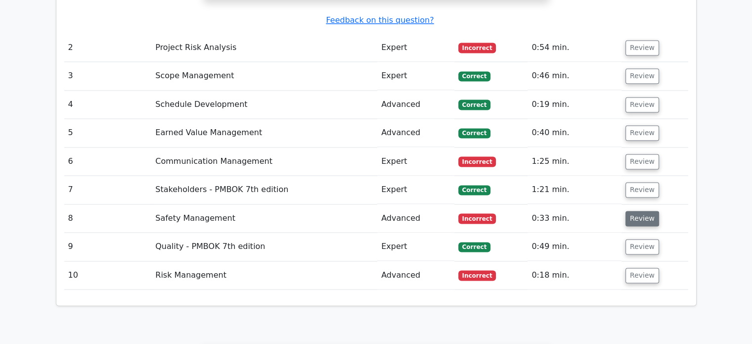 This screenshot has height=344, width=752. I want to click on td: 8, so click(108, 218).